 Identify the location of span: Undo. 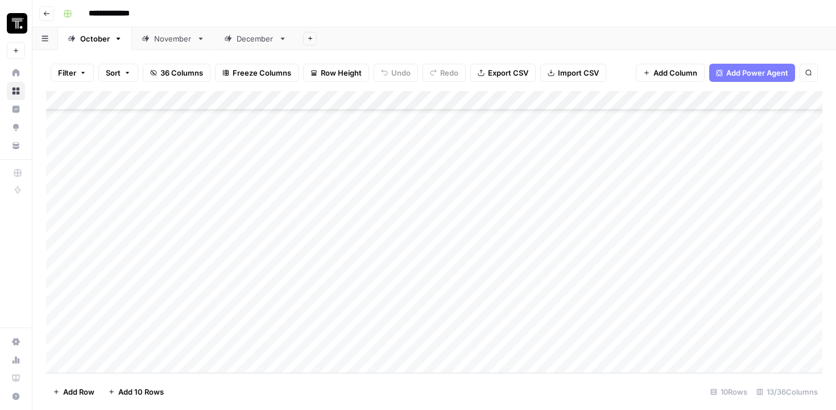
(401, 73).